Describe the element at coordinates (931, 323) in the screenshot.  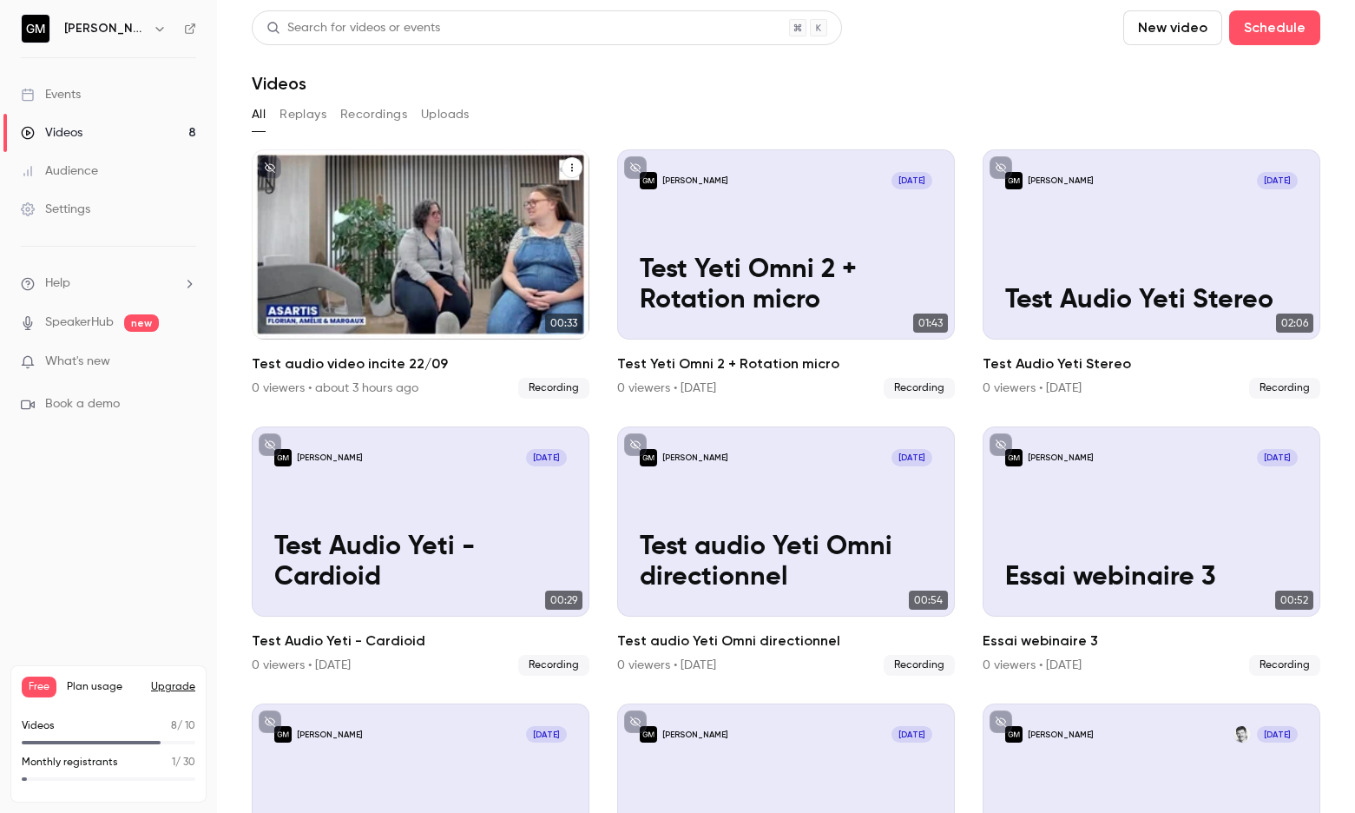
I see `span: 01:43` at that location.